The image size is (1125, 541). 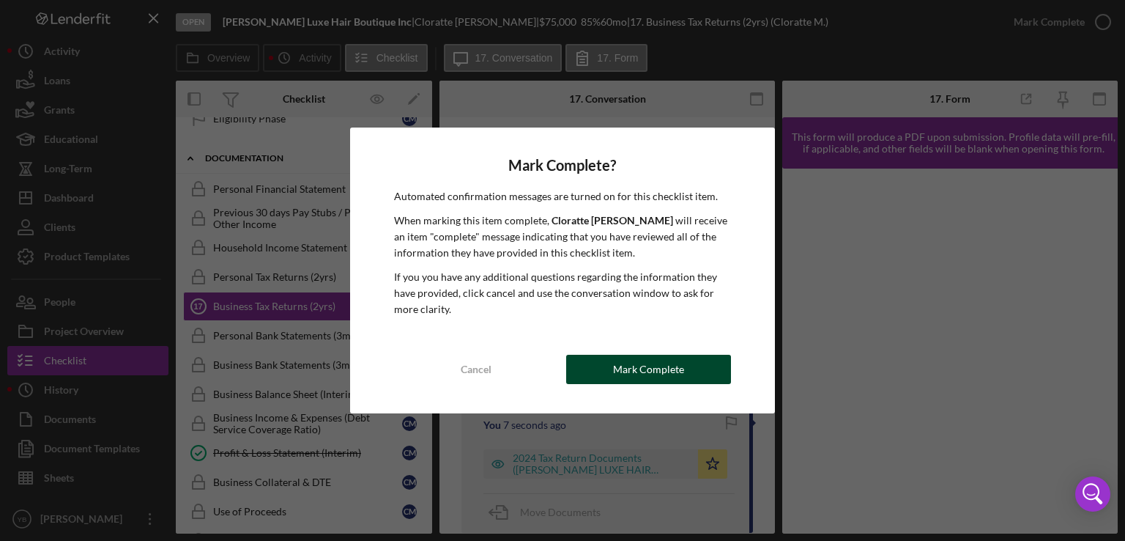 I want to click on div: Mark Complete, so click(x=648, y=369).